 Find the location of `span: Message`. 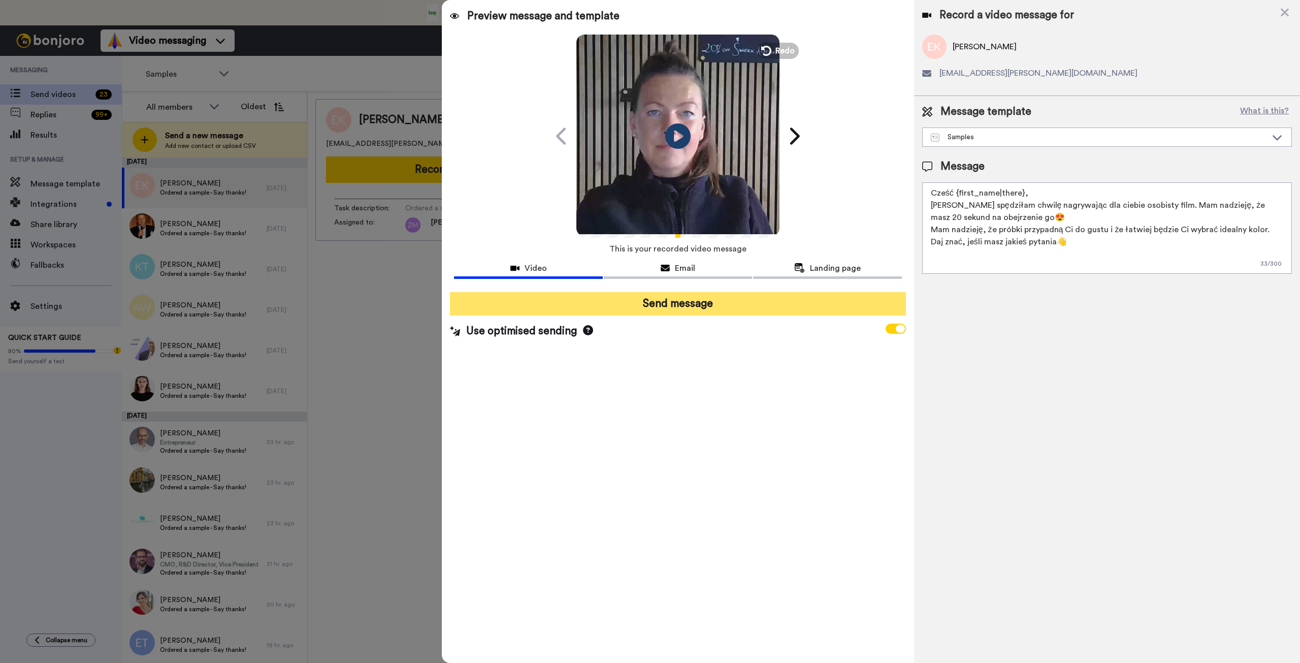

span: Message is located at coordinates (962, 167).